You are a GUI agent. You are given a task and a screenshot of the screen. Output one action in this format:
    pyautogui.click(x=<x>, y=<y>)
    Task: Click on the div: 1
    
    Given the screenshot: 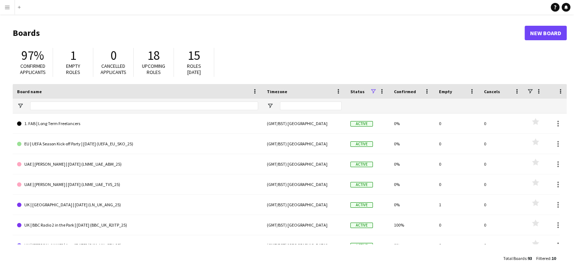 What is the action you would take?
    pyautogui.click(x=457, y=205)
    